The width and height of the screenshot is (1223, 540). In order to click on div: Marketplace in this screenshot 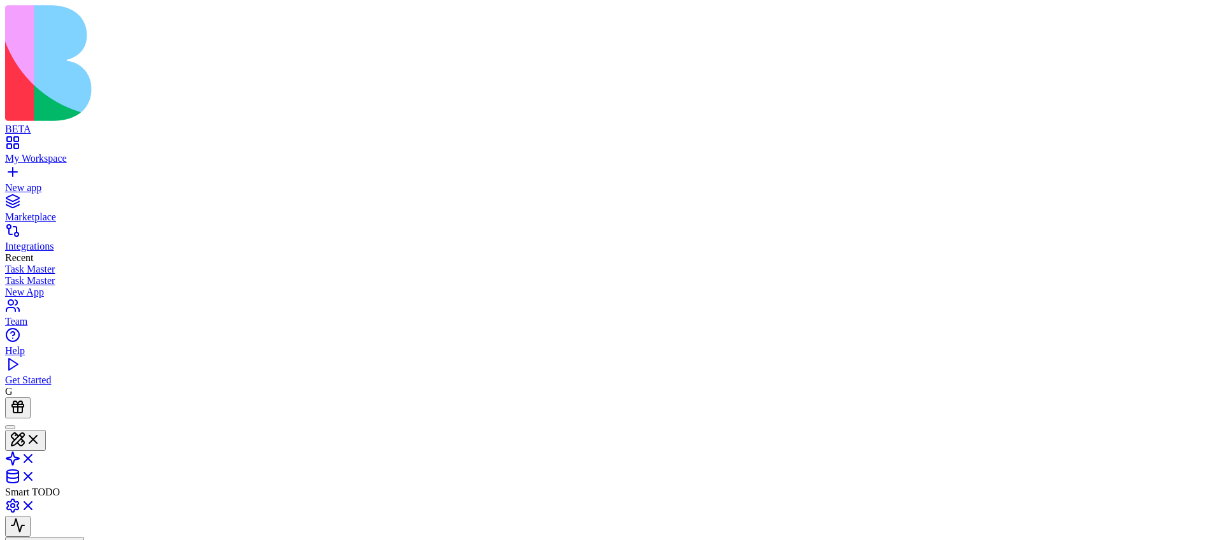, I will do `click(611, 217)`.